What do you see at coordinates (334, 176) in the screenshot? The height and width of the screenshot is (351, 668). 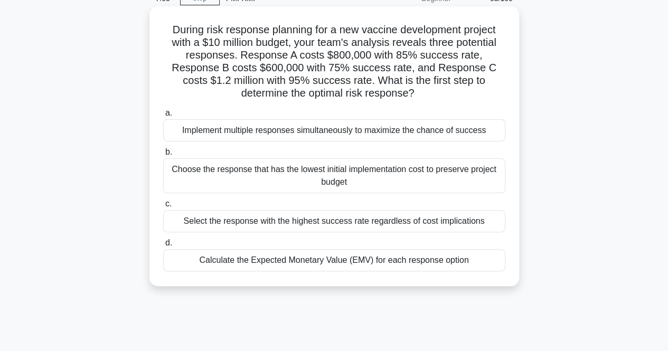 I see `div: Choose the response that has the lowest initial implementation cost to preserve project budget` at bounding box center [334, 176].